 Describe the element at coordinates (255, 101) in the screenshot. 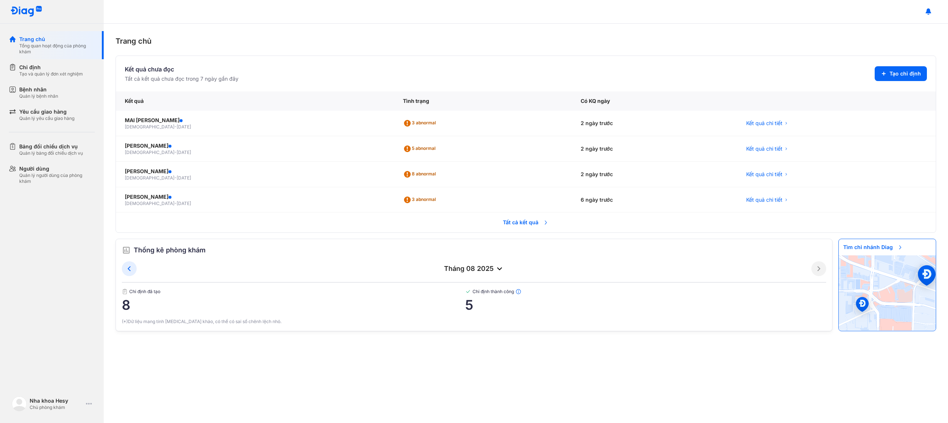

I see `div: Kết quả` at that location.